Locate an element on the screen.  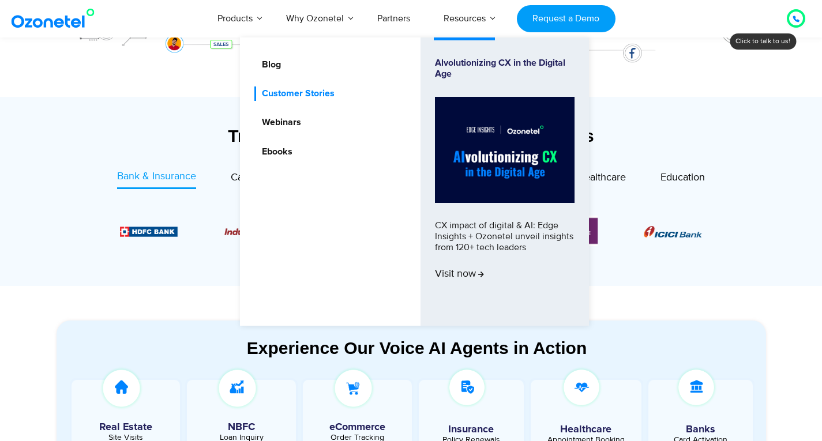
img: Picture13.png is located at coordinates (568, 231).